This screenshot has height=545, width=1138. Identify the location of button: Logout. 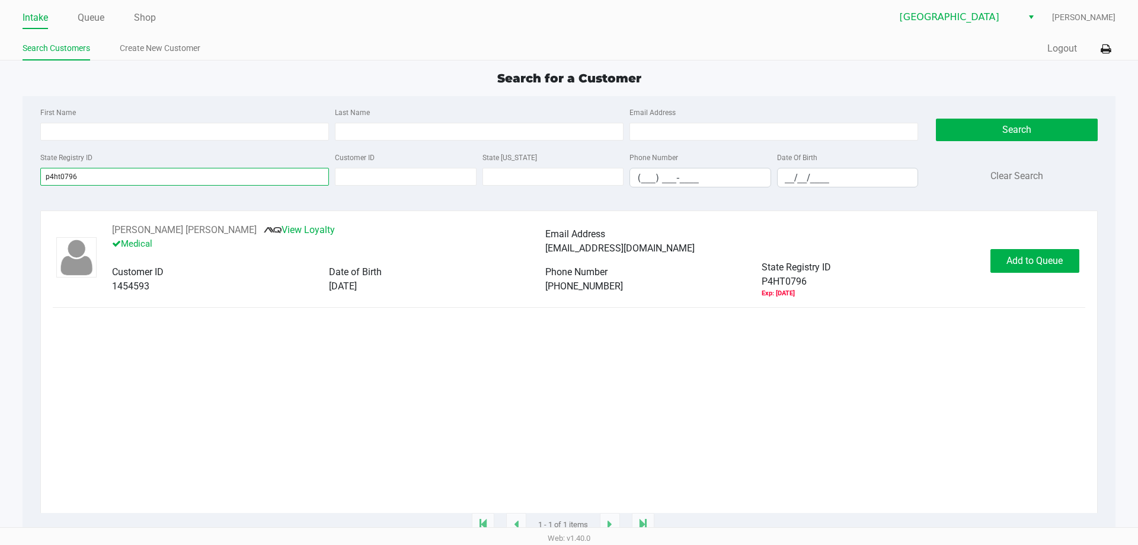
(1062, 49).